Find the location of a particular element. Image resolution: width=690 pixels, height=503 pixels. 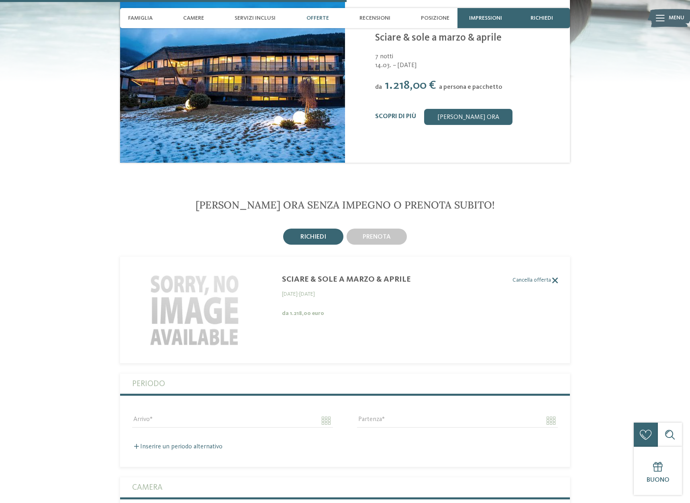

b: da 1.218,00 euro is located at coordinates (303, 313).